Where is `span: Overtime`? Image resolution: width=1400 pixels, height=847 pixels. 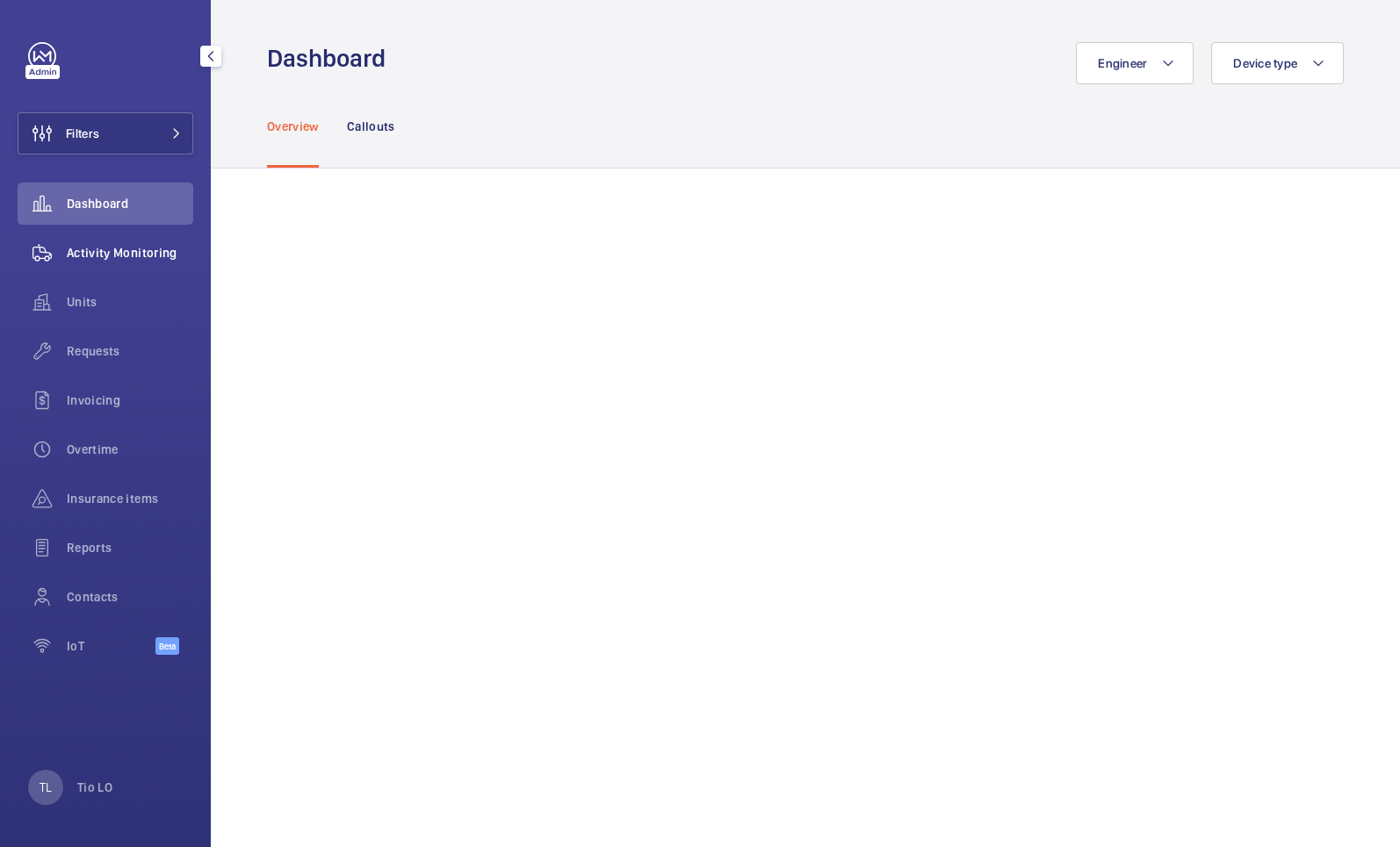 span: Overtime is located at coordinates (130, 449).